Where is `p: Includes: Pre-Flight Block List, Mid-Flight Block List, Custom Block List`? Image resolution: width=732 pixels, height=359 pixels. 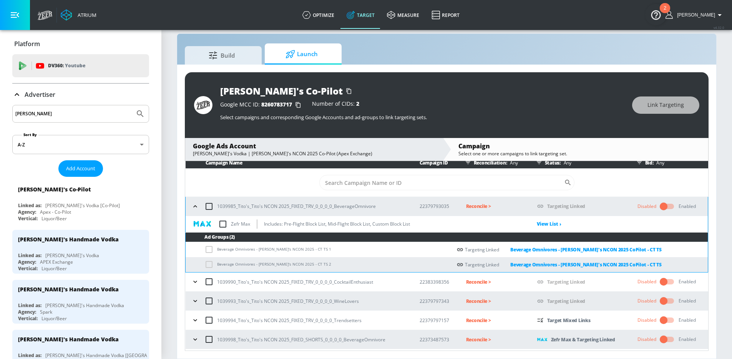
p: Includes: Pre-Flight Block List, Mid-Flight Block List, Custom Block List is located at coordinates (337, 224).